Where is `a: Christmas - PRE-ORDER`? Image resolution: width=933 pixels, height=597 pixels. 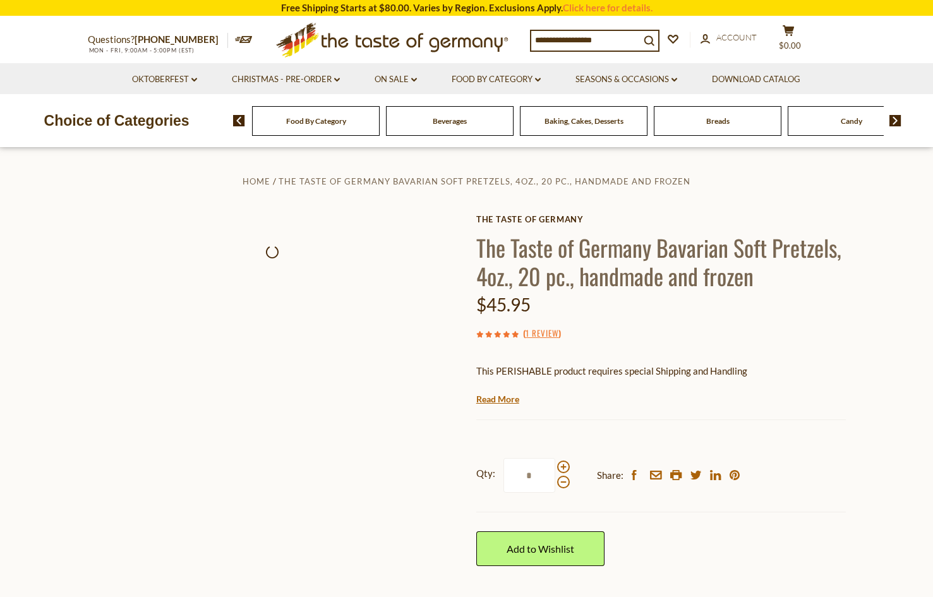 a: Christmas - PRE-ORDER is located at coordinates (285, 80).